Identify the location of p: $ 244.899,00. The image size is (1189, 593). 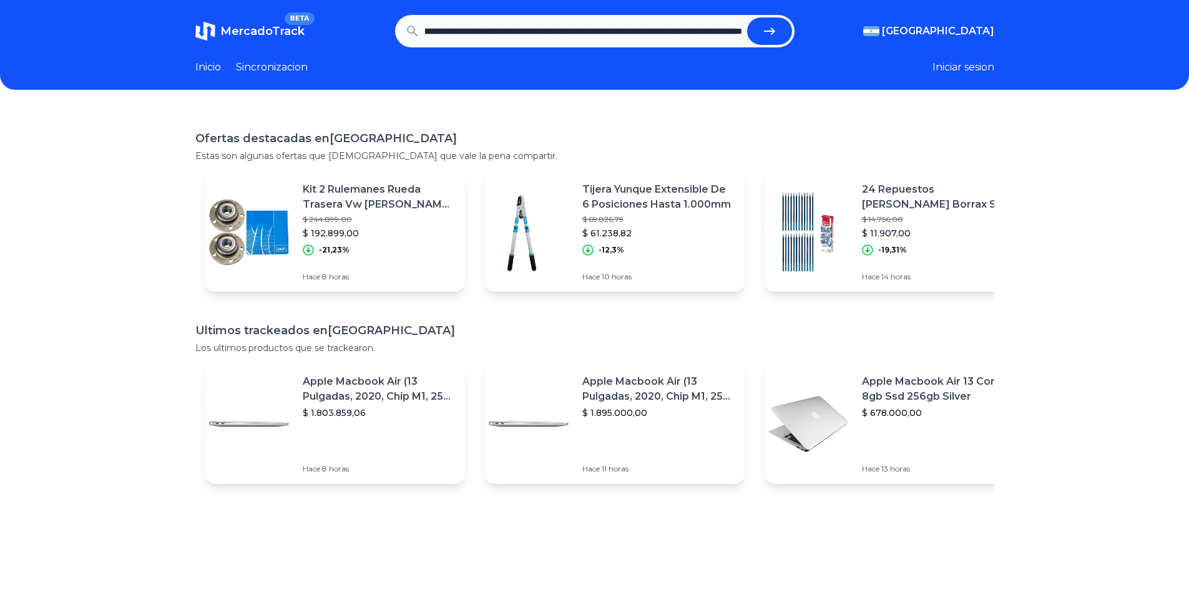
(379, 220).